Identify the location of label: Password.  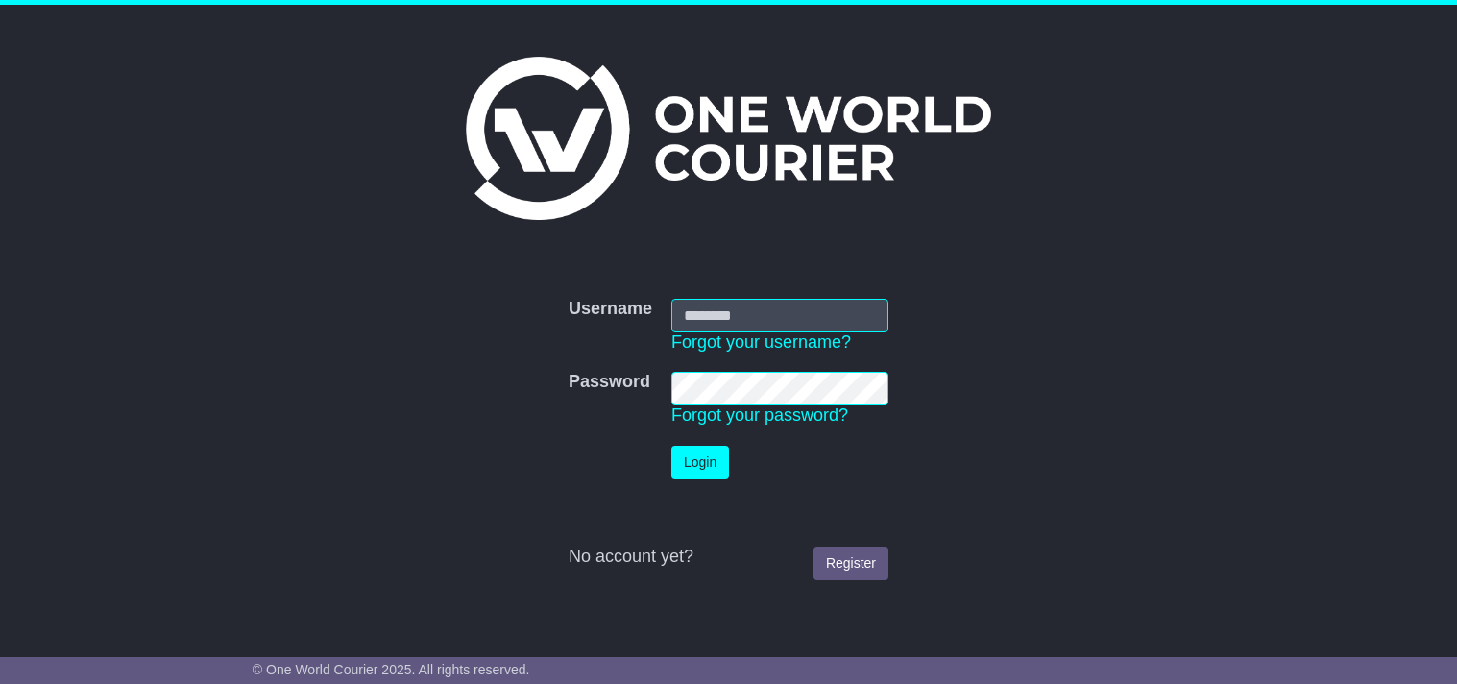
(609, 382).